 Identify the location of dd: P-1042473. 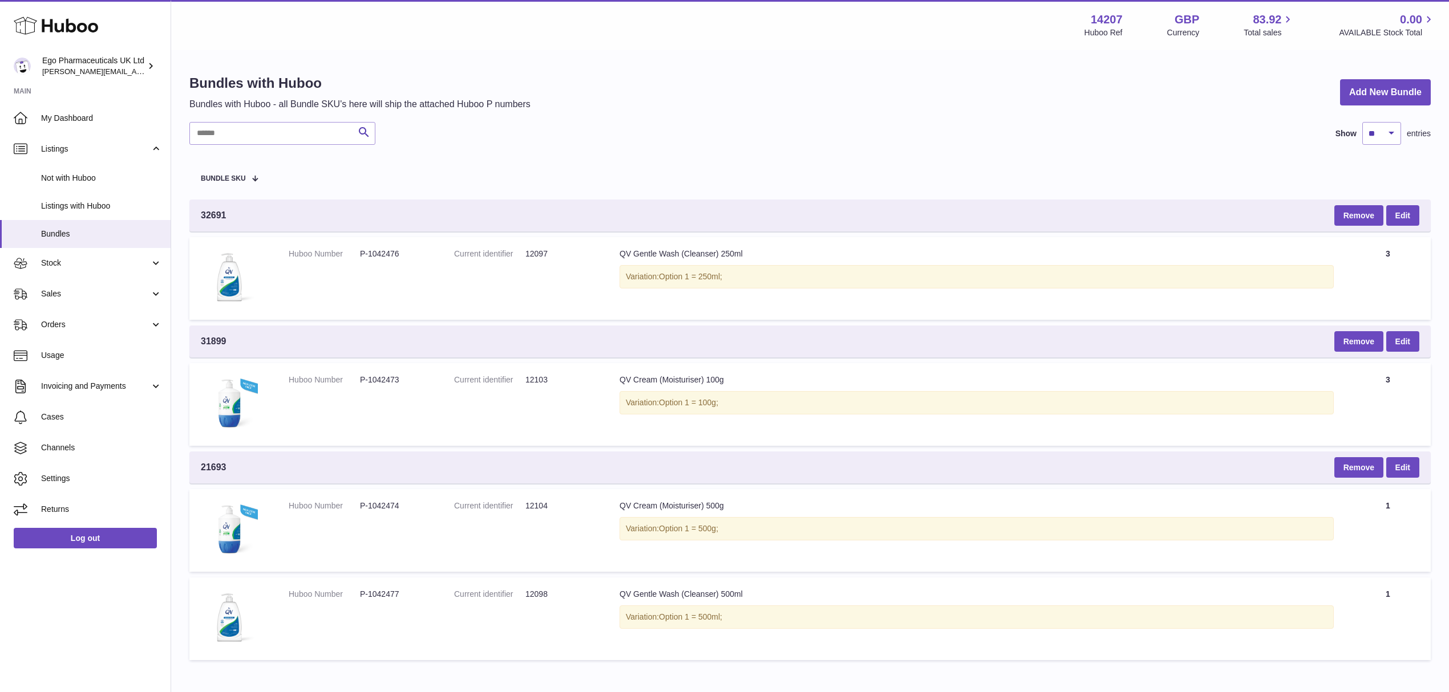
(395, 380).